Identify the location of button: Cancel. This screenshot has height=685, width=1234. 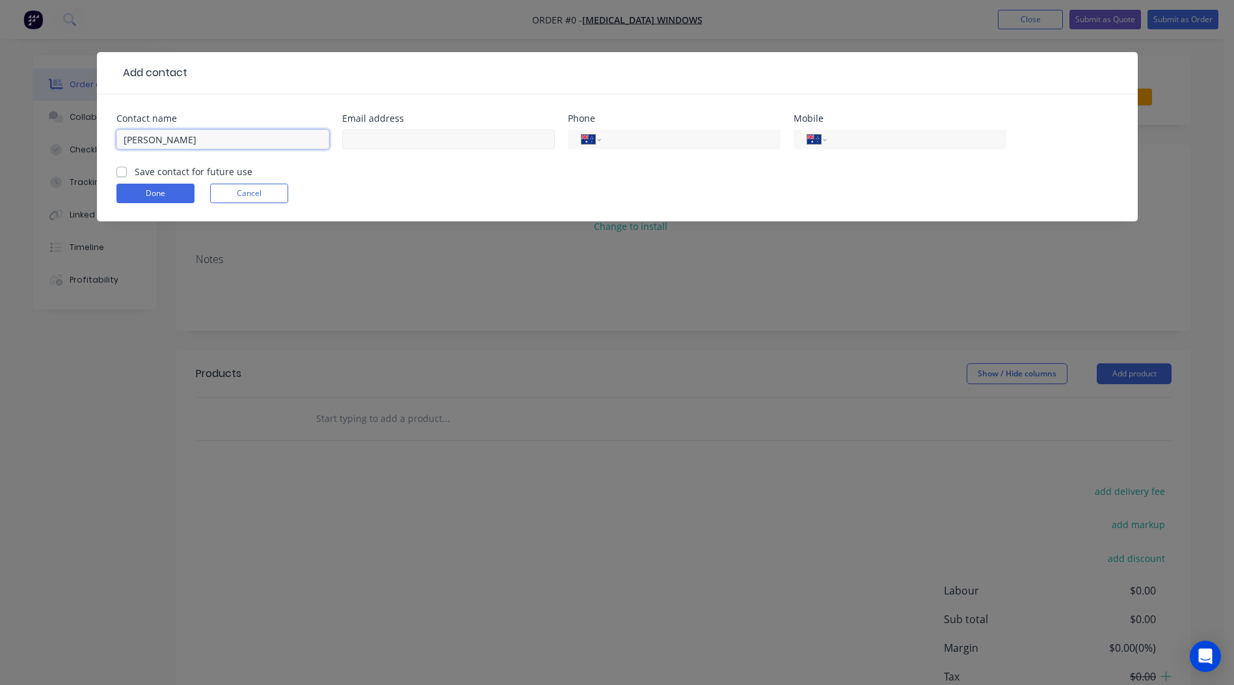
(249, 193).